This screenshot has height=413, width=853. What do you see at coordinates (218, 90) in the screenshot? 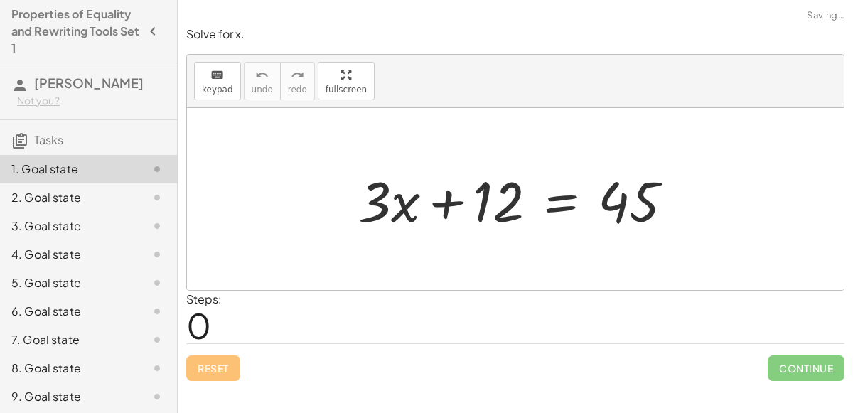
I see `span: keypad` at bounding box center [218, 90].